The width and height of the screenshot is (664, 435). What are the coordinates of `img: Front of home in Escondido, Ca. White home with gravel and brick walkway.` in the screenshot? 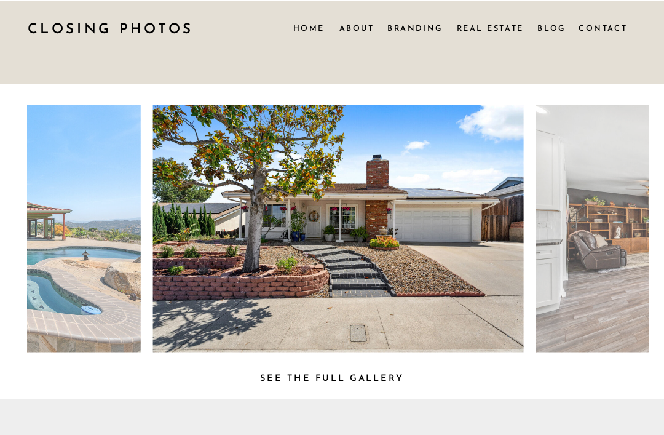 It's located at (338, 228).